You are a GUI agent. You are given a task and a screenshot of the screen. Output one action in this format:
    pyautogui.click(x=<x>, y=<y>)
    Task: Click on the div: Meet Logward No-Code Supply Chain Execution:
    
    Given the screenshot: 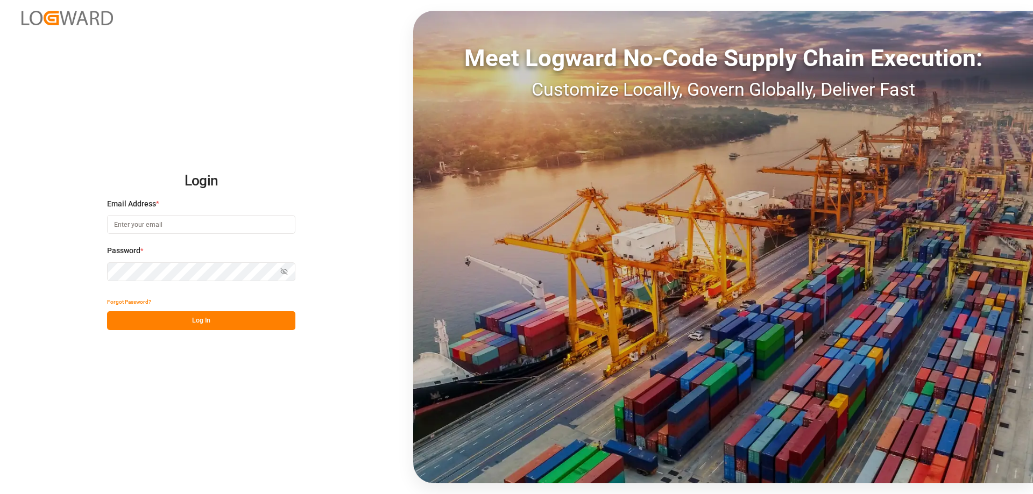 What is the action you would take?
    pyautogui.click(x=723, y=58)
    